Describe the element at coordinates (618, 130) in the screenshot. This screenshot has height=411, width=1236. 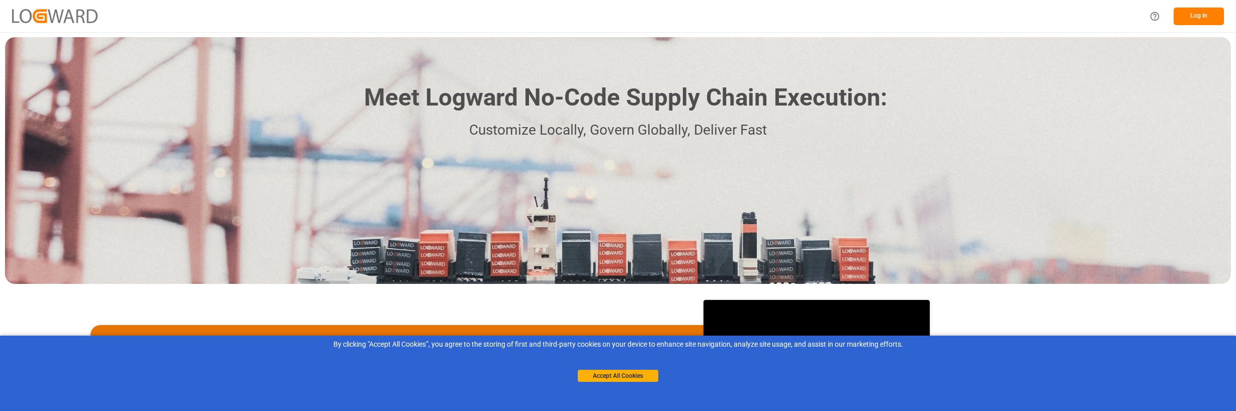
I see `p: Customize Locally, Govern Globally, Deliver Fast` at that location.